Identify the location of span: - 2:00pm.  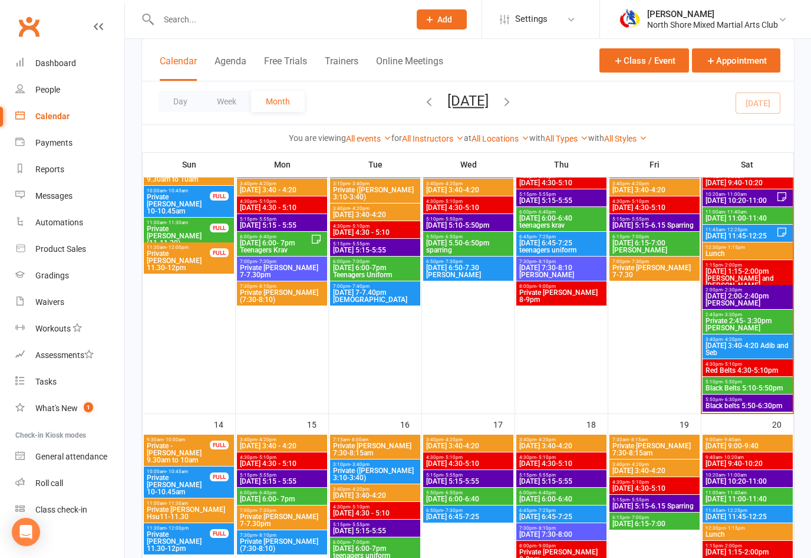
(732, 265).